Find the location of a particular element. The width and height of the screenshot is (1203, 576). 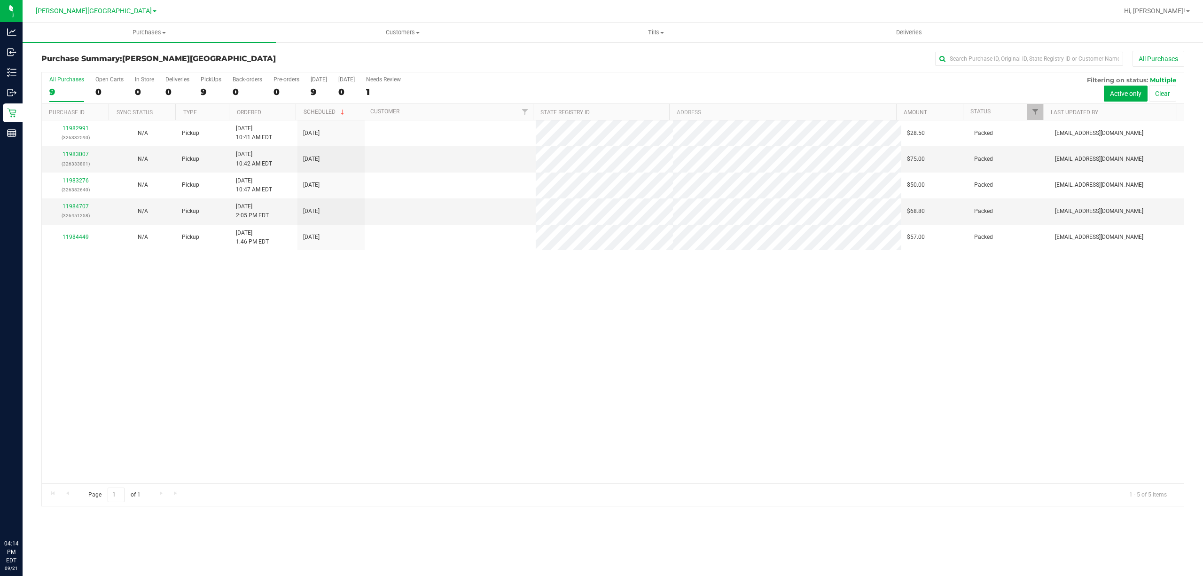

a: Purchase ID is located at coordinates (67, 112).